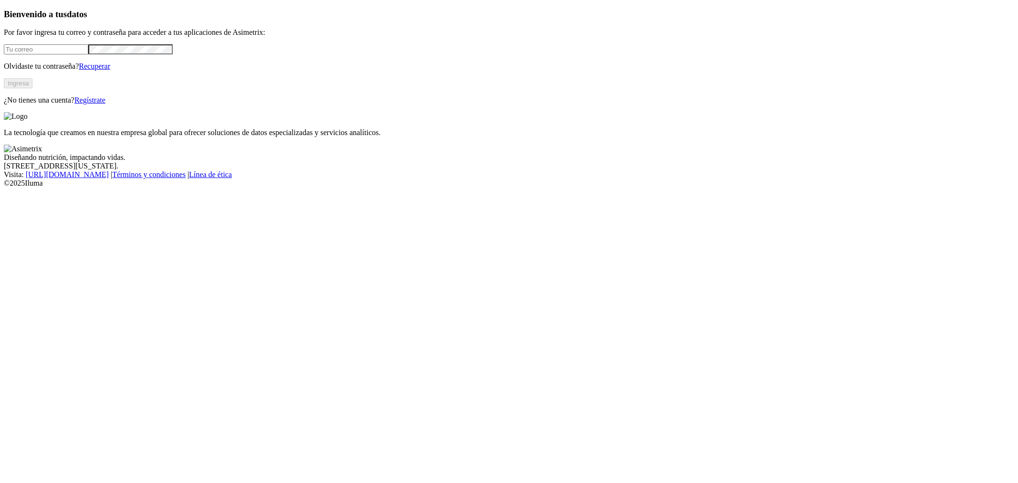 This screenshot has height=483, width=1018. I want to click on div: © 2025 Iluma, so click(509, 183).